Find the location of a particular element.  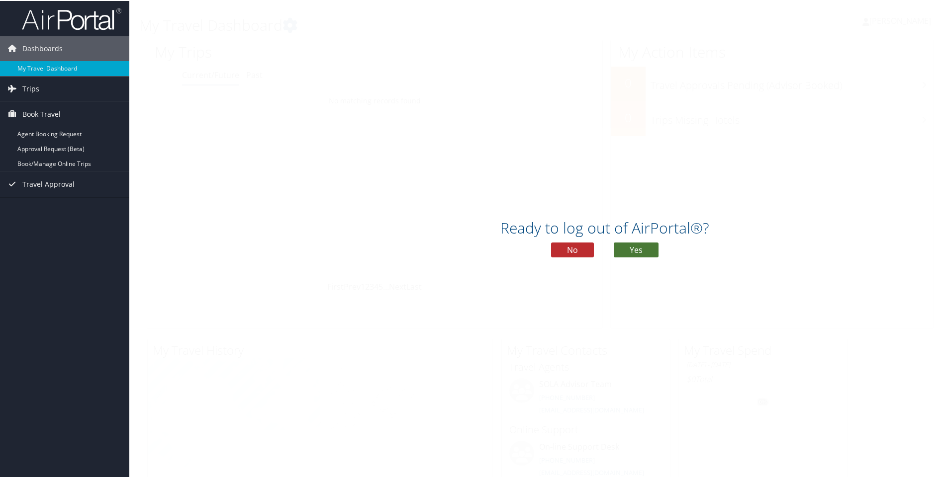

span: Book Travel is located at coordinates (41, 113).